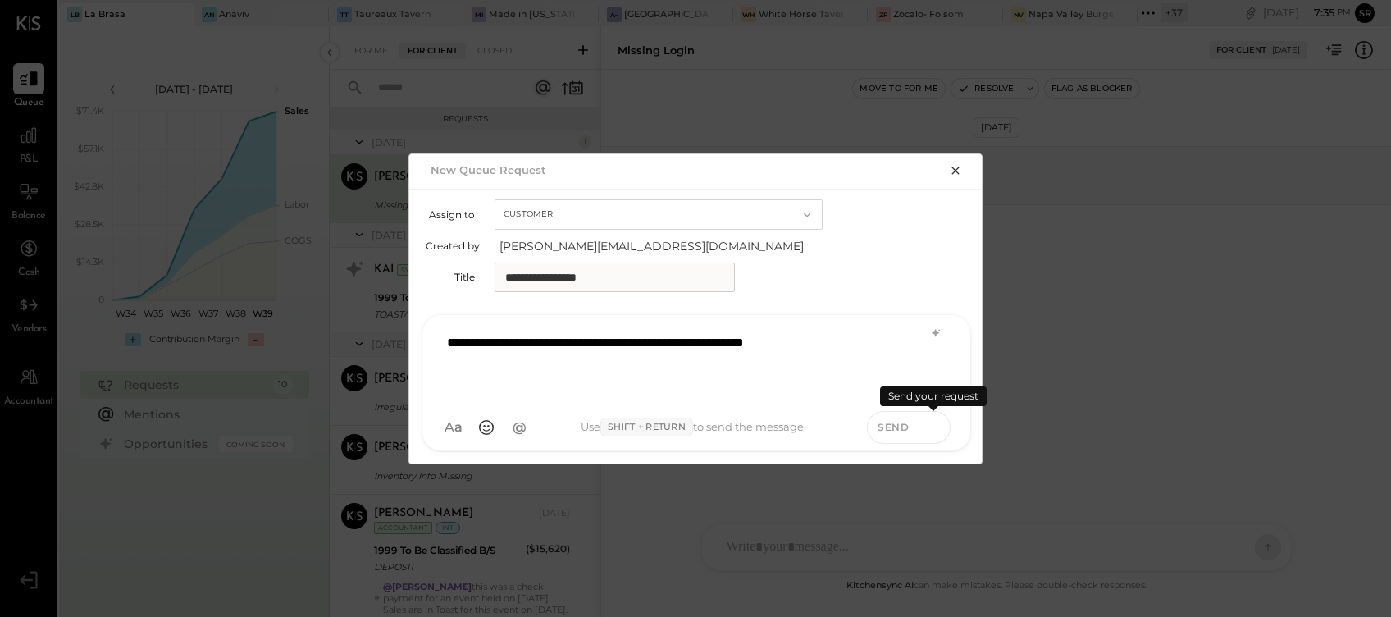  Describe the element at coordinates (692, 427) in the screenshot. I see `div: Use to send the message` at that location.